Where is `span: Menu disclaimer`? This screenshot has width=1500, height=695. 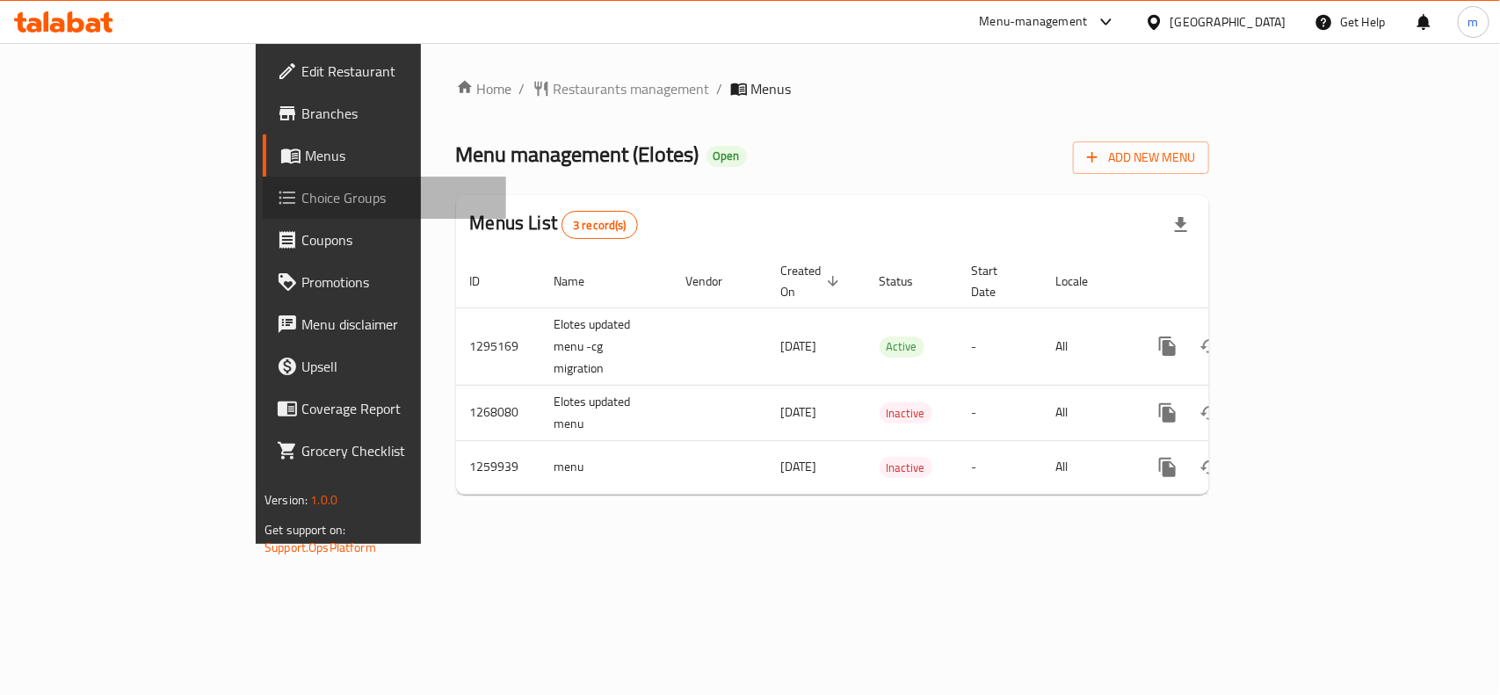 span: Menu disclaimer is located at coordinates (396, 324).